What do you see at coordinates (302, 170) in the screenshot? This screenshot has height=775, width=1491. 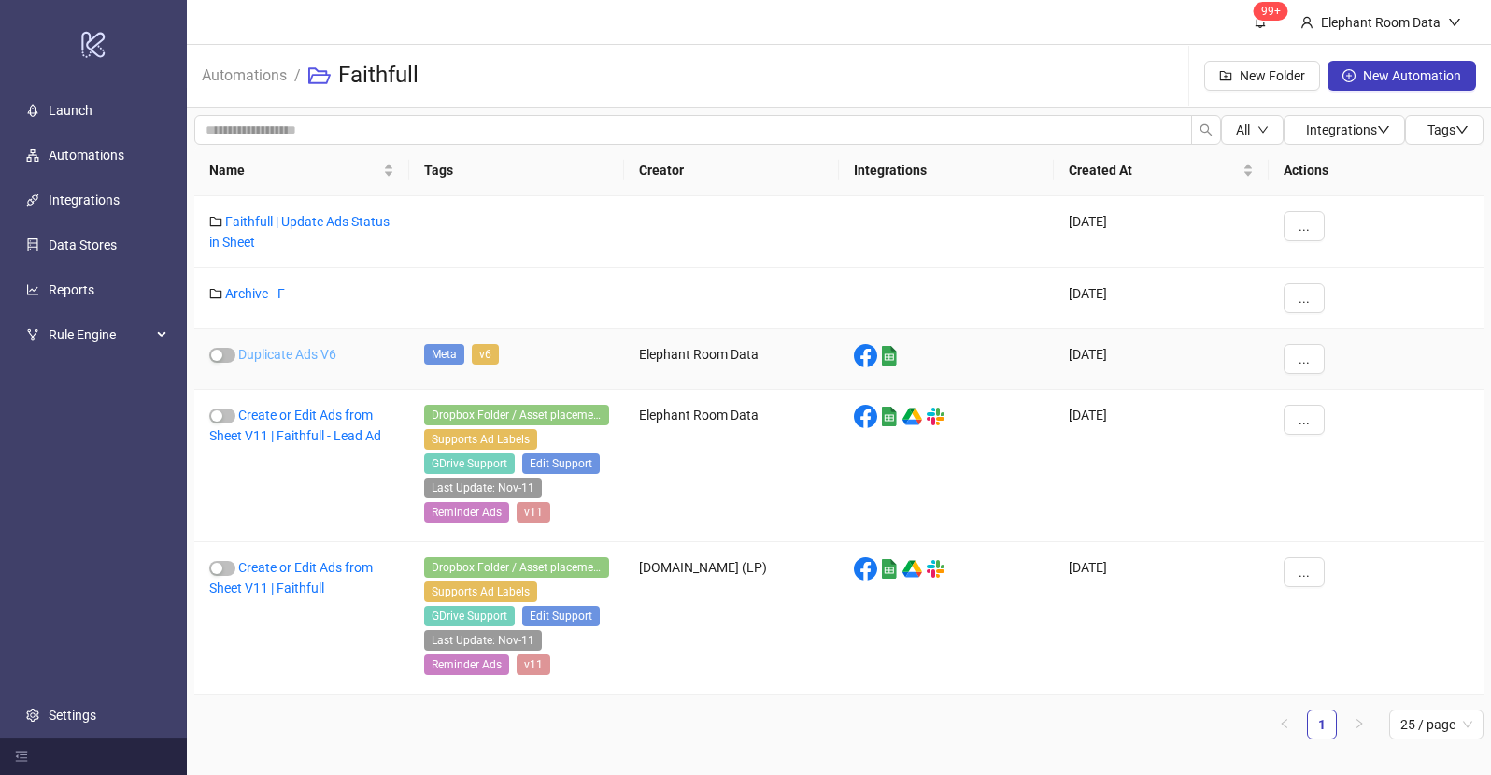 I see `th: Name` at bounding box center [302, 170].